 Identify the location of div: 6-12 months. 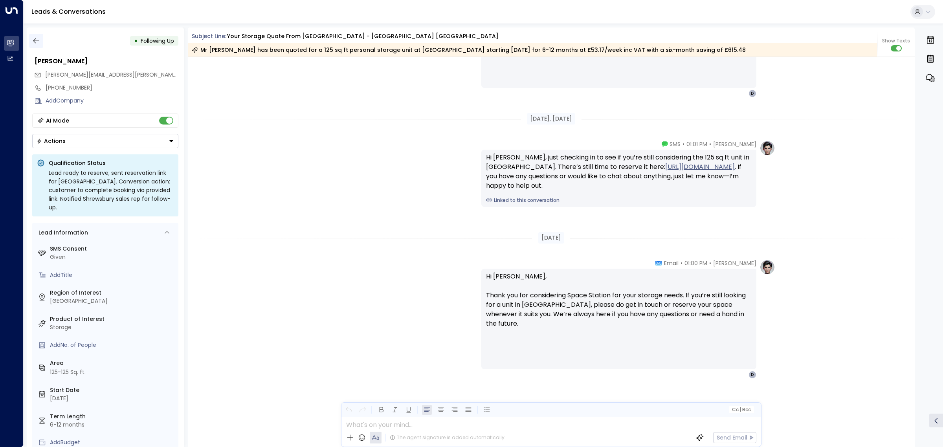
(112, 425).